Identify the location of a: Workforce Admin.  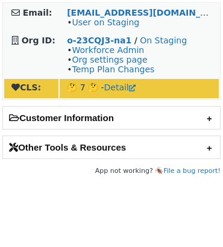
(108, 50).